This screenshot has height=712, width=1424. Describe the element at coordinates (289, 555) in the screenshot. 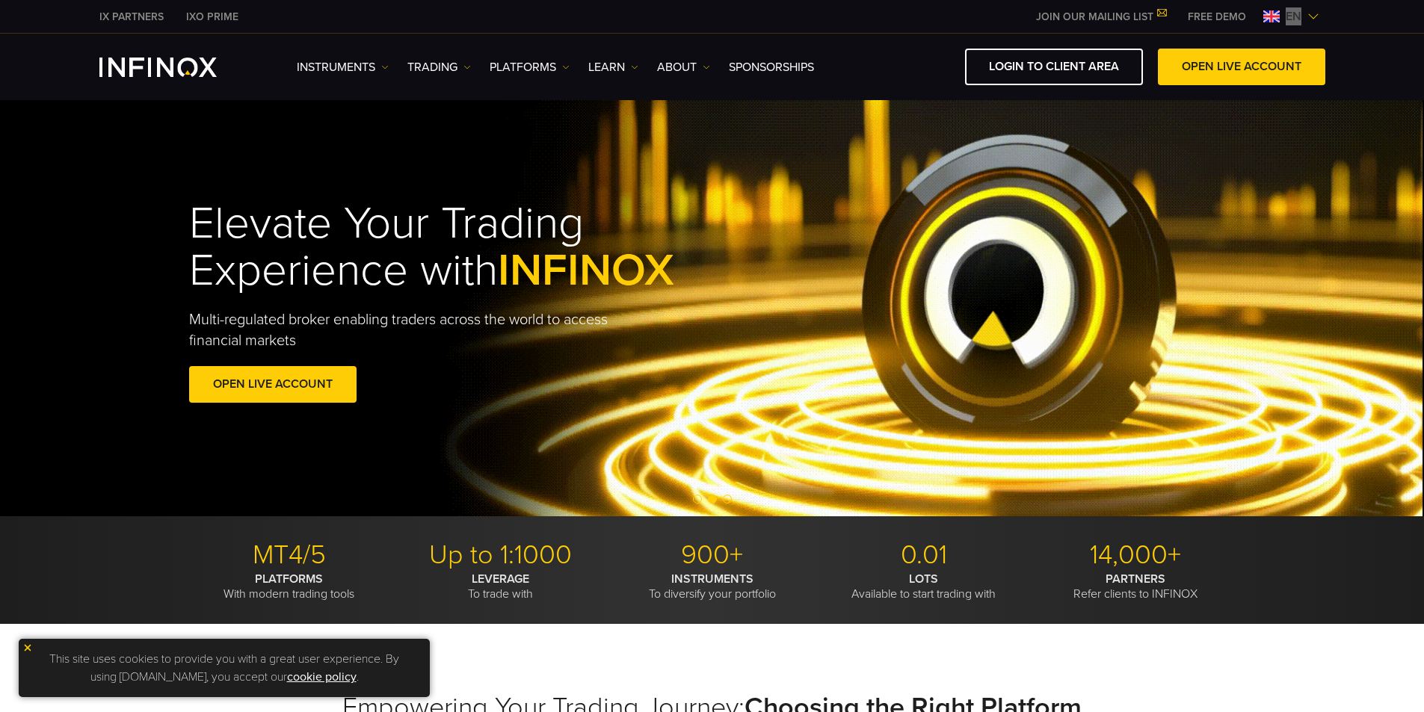

I see `p: MT4/5` at that location.